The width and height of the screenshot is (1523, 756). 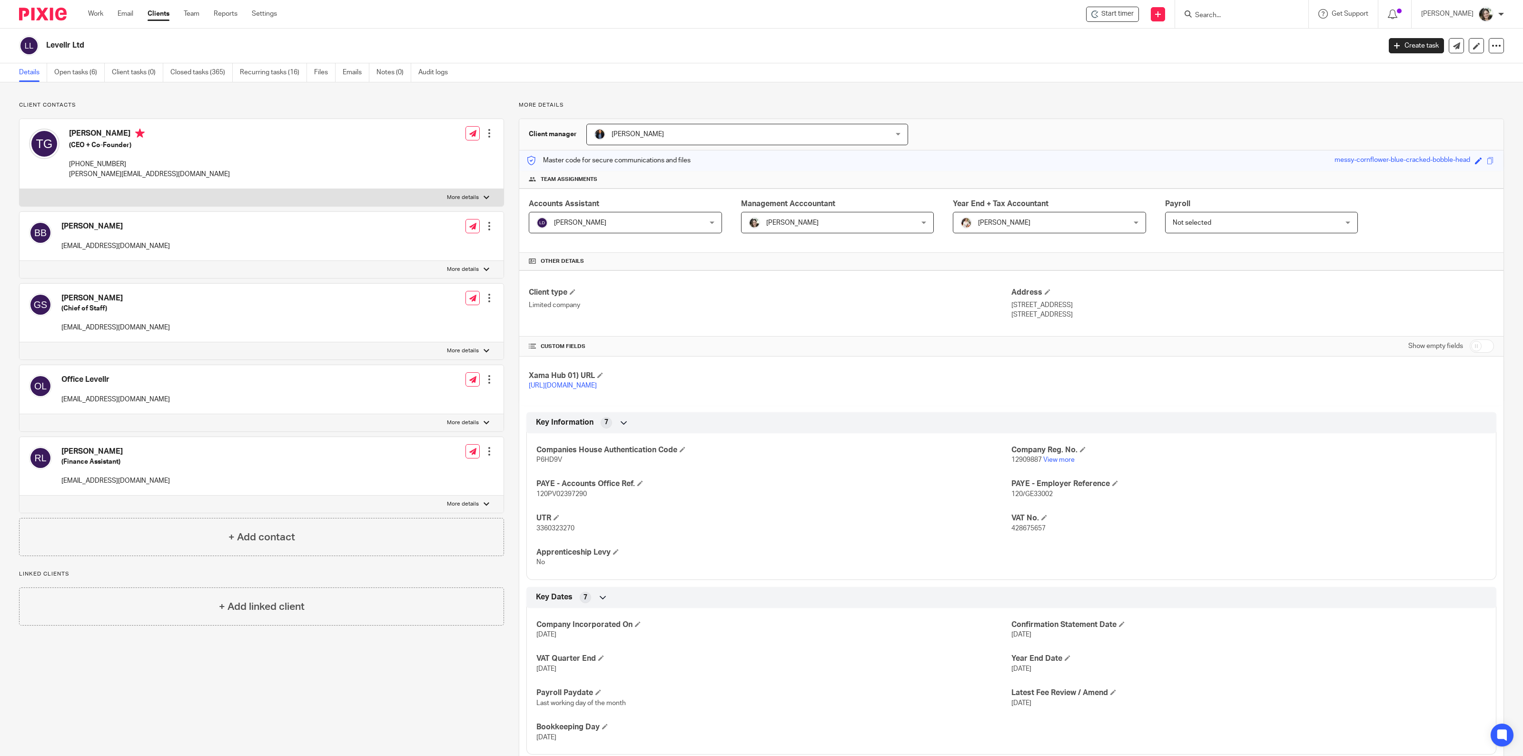 What do you see at coordinates (116, 379) in the screenshot?
I see `h4: Office Levellr` at bounding box center [116, 379].